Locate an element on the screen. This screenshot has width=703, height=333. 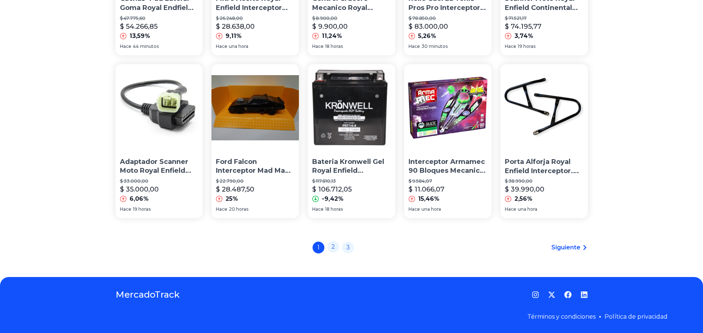
a: Términos y condiciones is located at coordinates (561, 317).